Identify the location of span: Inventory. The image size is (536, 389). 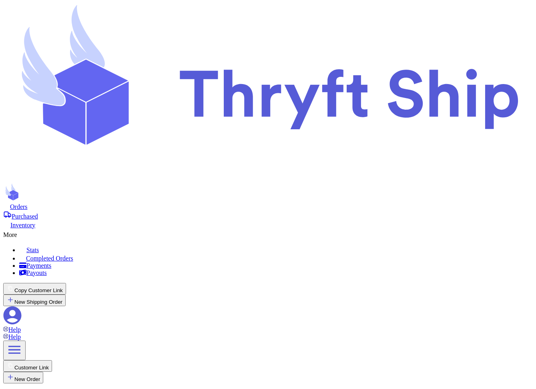
(23, 225).